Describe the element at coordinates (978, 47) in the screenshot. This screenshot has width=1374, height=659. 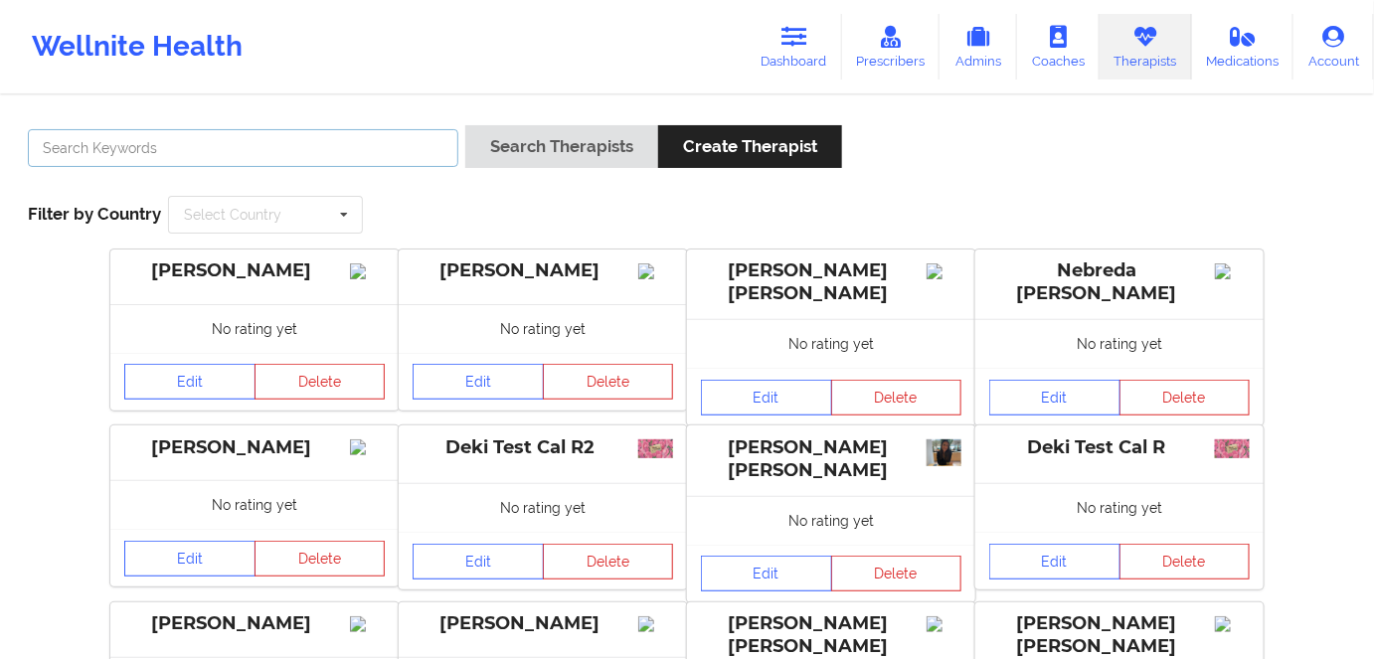
I see `a: Admins` at that location.